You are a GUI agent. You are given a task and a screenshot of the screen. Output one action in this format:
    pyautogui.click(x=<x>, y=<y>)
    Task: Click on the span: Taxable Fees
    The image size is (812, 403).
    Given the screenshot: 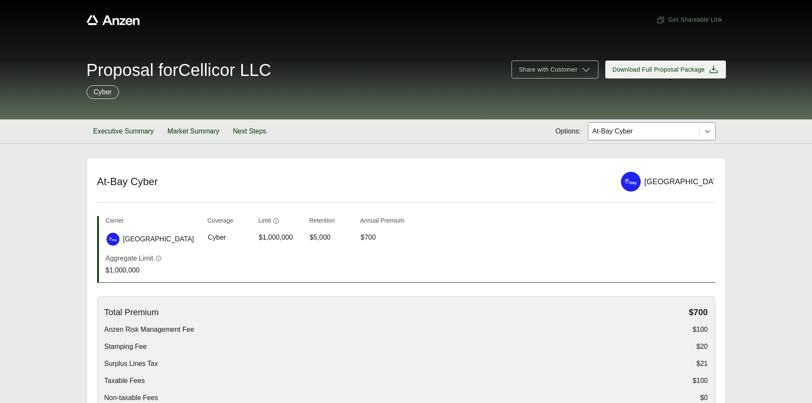 What is the action you would take?
    pyautogui.click(x=125, y=381)
    